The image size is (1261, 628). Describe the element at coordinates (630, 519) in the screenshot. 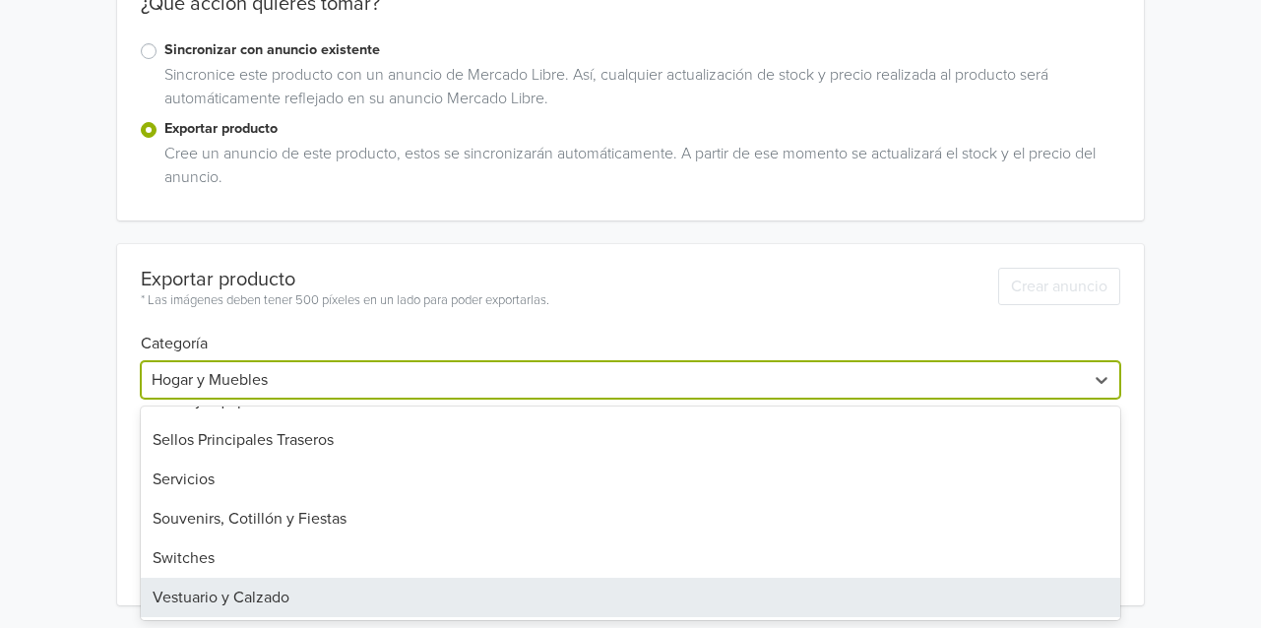

I see `div: Souvenirs, Cotillón y Fiestas` at that location.